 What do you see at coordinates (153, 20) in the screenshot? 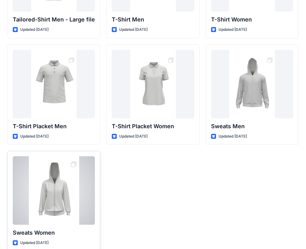
I see `p: T-Shirt Men` at bounding box center [153, 20].